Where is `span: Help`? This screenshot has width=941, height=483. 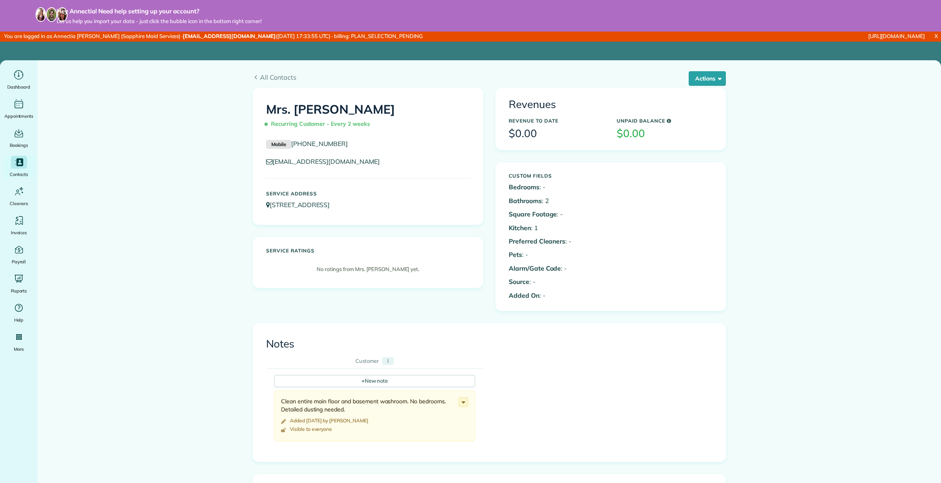
span: Help is located at coordinates (19, 320).